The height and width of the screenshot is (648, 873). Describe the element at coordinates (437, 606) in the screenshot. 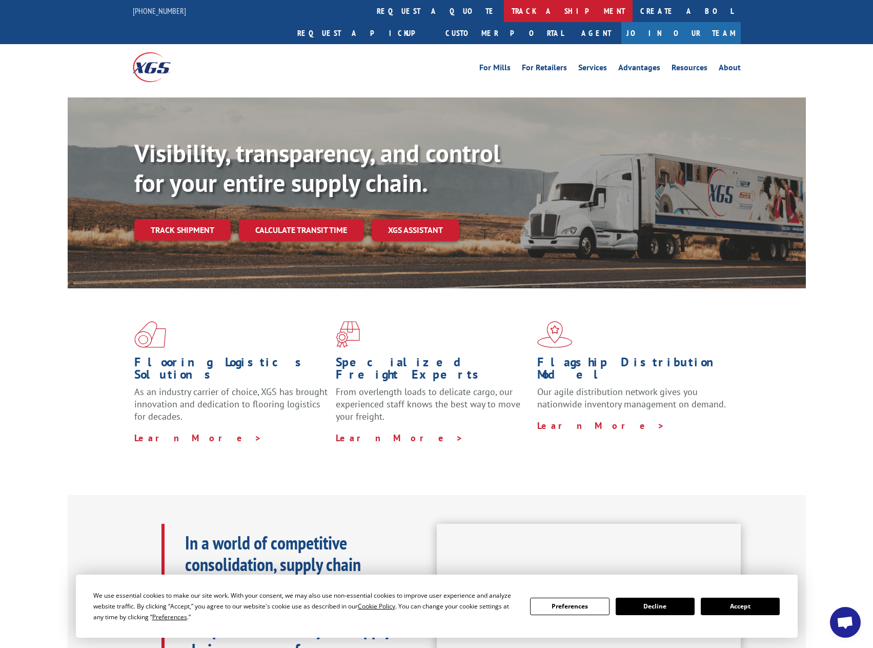

I see `div: Cookie Consent Prompt` at that location.